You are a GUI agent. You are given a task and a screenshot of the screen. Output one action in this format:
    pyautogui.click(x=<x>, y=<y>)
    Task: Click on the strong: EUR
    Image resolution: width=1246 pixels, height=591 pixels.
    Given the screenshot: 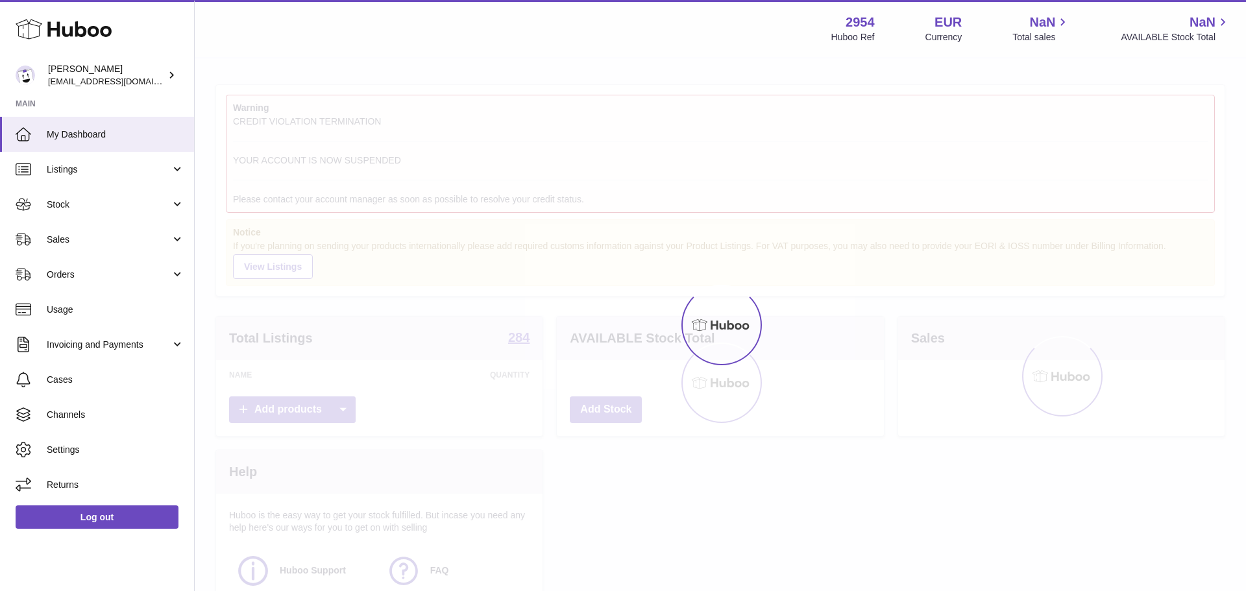 What is the action you would take?
    pyautogui.click(x=948, y=22)
    